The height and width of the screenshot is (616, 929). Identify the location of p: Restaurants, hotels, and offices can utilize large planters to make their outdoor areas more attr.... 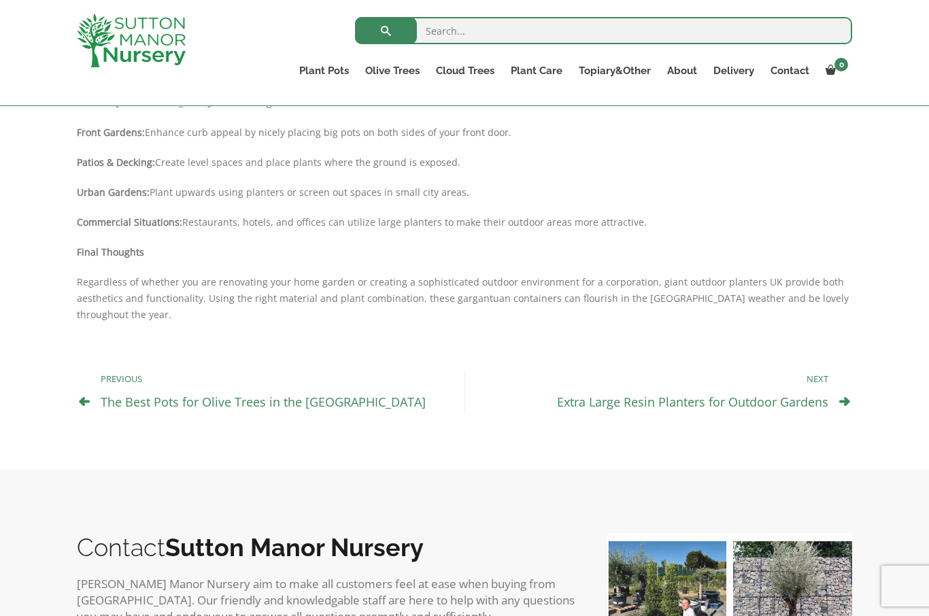
(464, 222).